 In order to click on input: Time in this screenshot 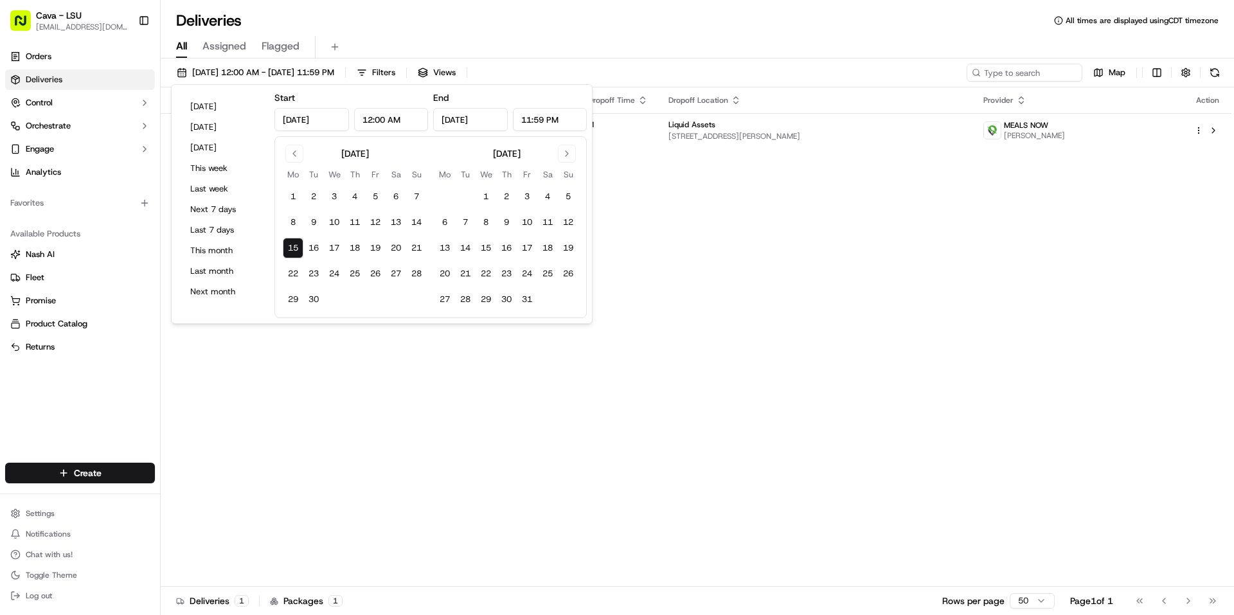, I will do `click(550, 120)`.